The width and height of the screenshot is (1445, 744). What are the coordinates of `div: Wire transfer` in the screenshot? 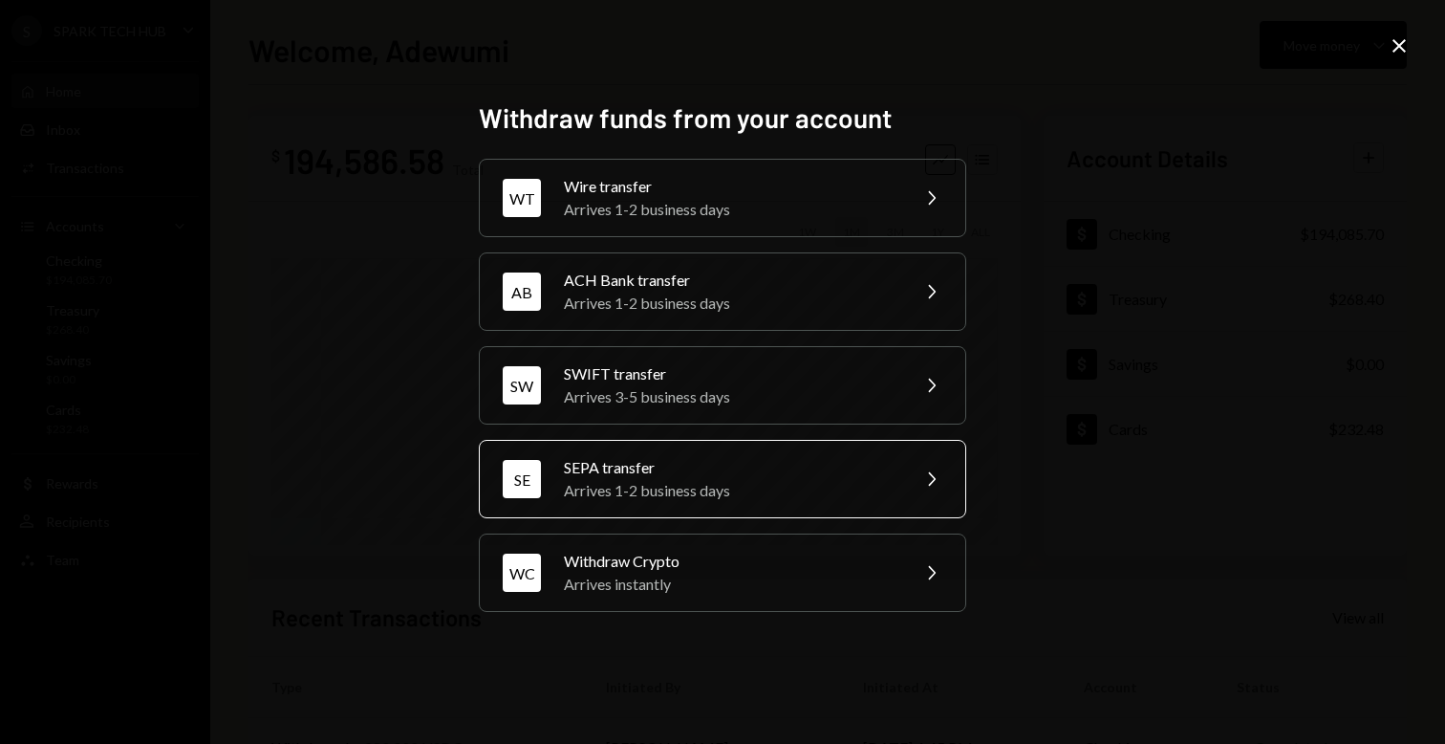 It's located at (730, 186).